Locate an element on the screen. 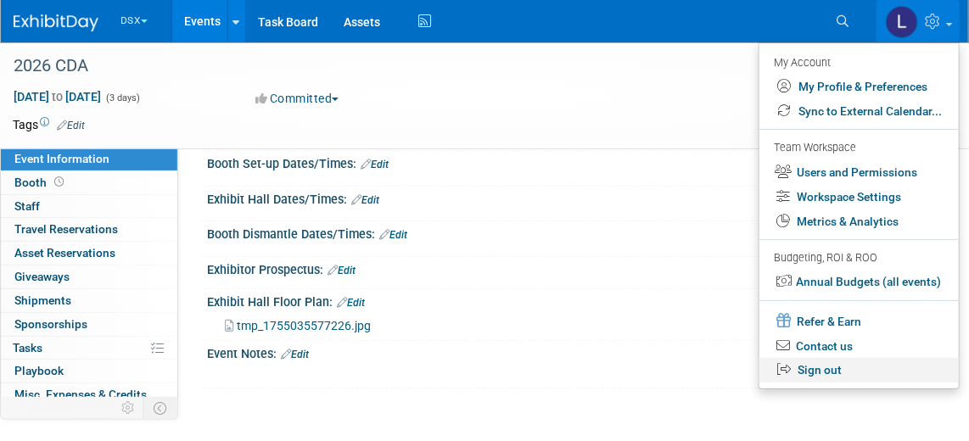 The height and width of the screenshot is (441, 969). div: Exhibit Hall Floor Plan: is located at coordinates (571, 300).